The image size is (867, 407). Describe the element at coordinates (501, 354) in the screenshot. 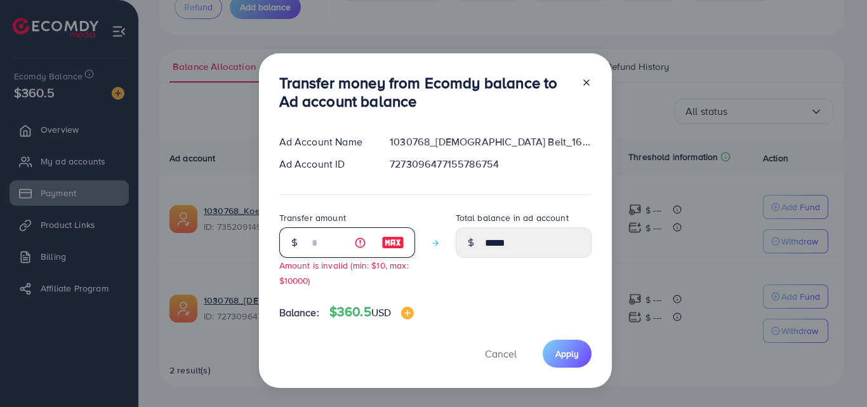

I see `span: Cancel` at that location.